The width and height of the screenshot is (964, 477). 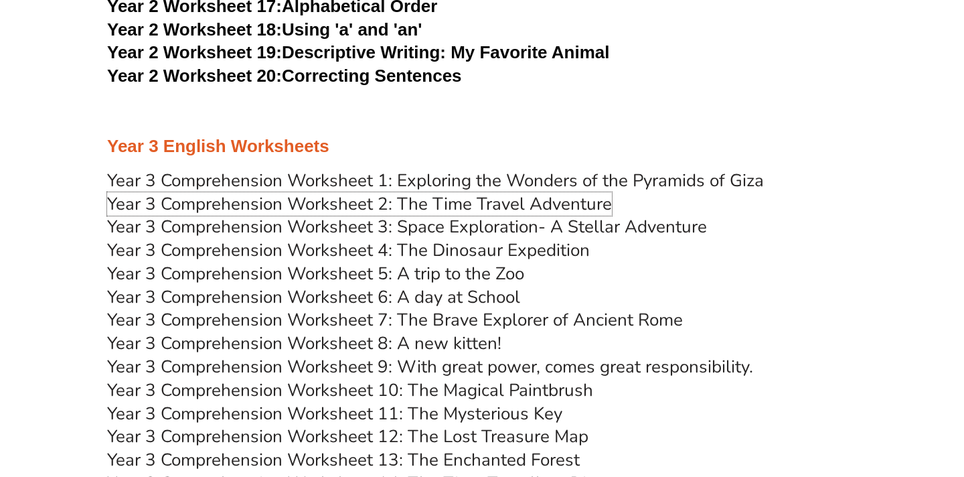 I want to click on span: Year 2 Worksheet 19:, so click(x=194, y=52).